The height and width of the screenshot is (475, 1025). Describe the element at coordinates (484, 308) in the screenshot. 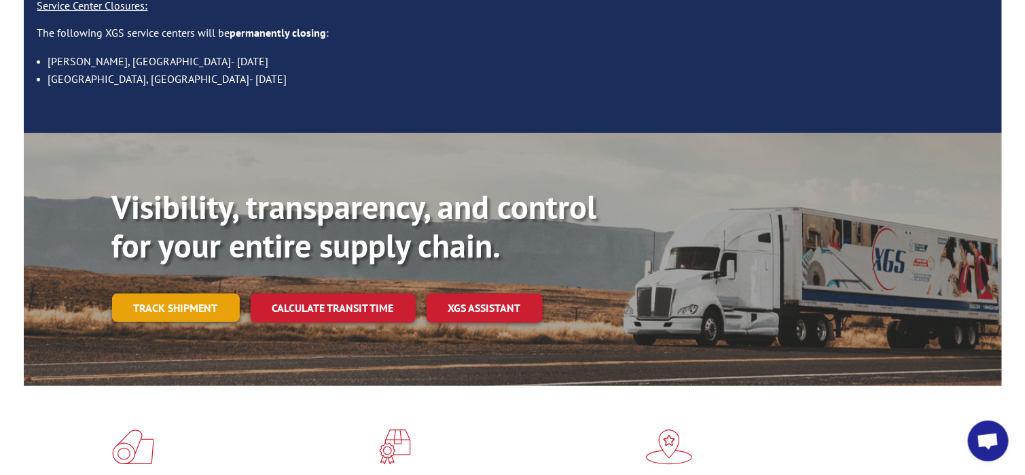

I see `a: XGS ASSISTANT` at that location.